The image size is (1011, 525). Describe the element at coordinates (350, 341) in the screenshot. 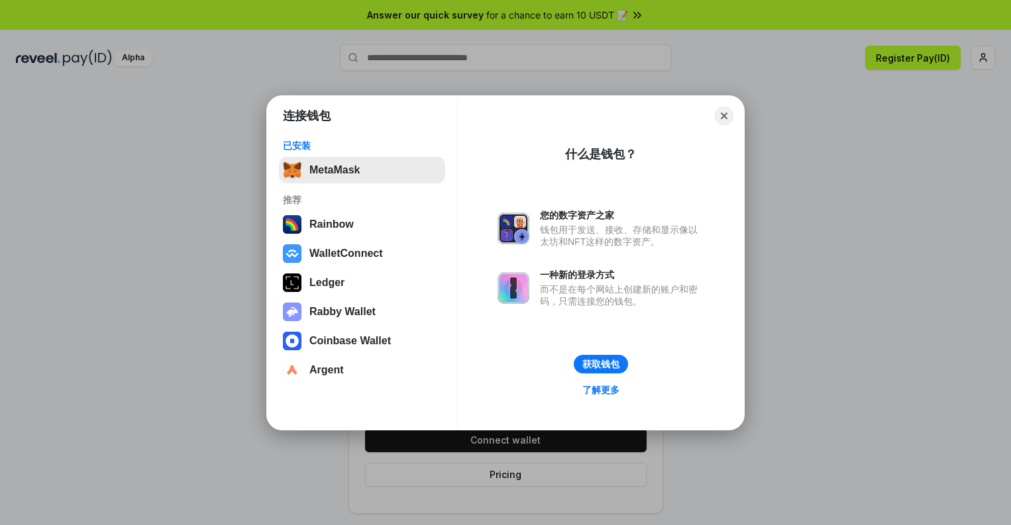

I see `div: Coinbase Wallet` at that location.